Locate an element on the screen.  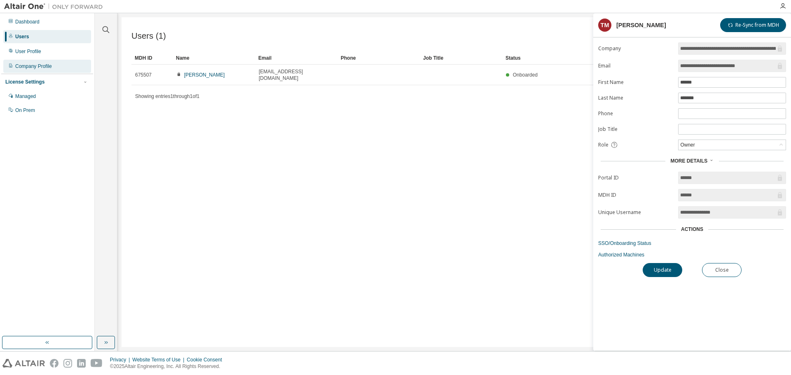
img: instagram.svg is located at coordinates (68, 363).